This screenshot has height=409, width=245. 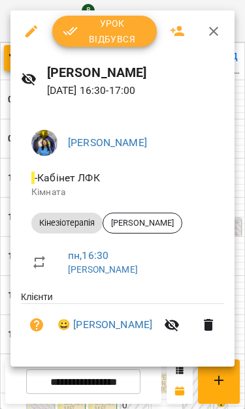 I want to click on span: Кінезіотерапія, so click(x=67, y=223).